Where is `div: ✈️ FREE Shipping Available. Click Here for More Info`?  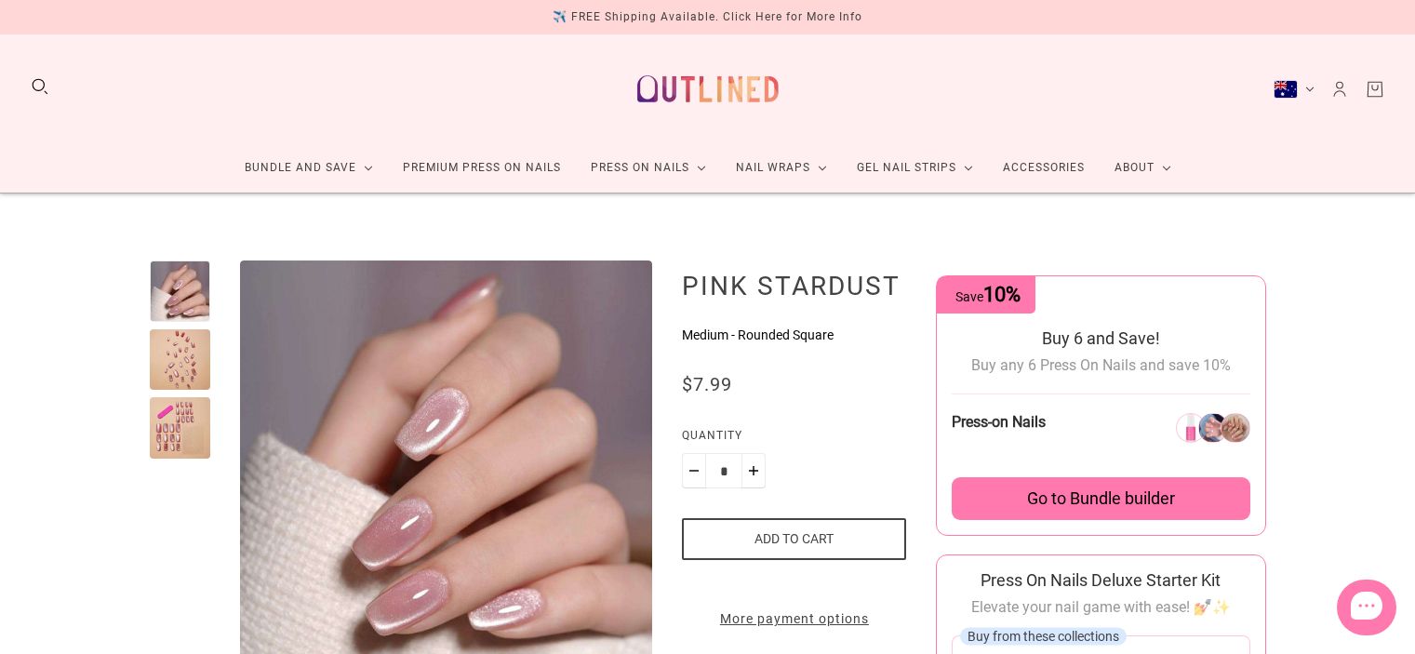
div: ✈️ FREE Shipping Available. Click Here for More Info is located at coordinates (707, 17).